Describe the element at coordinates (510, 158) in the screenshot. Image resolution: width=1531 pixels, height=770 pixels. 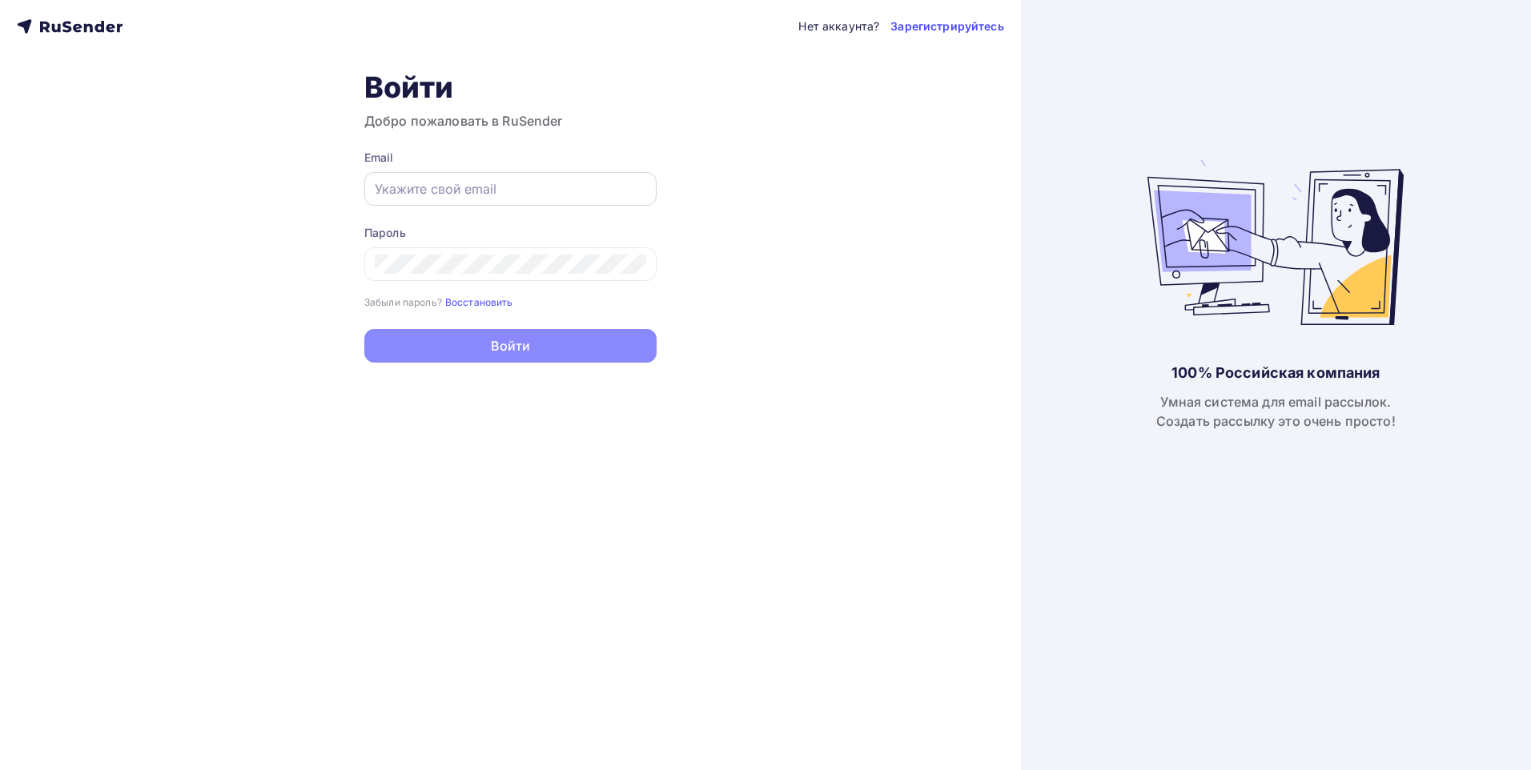
I see `div: Email` at that location.